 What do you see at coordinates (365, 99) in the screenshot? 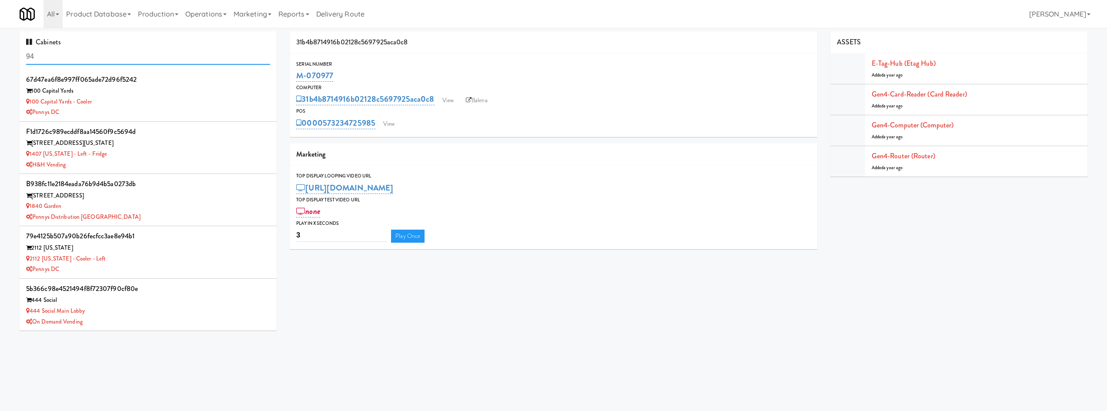
I see `a: 31b4b8714916b02128c5697925aca0c8` at bounding box center [365, 99].